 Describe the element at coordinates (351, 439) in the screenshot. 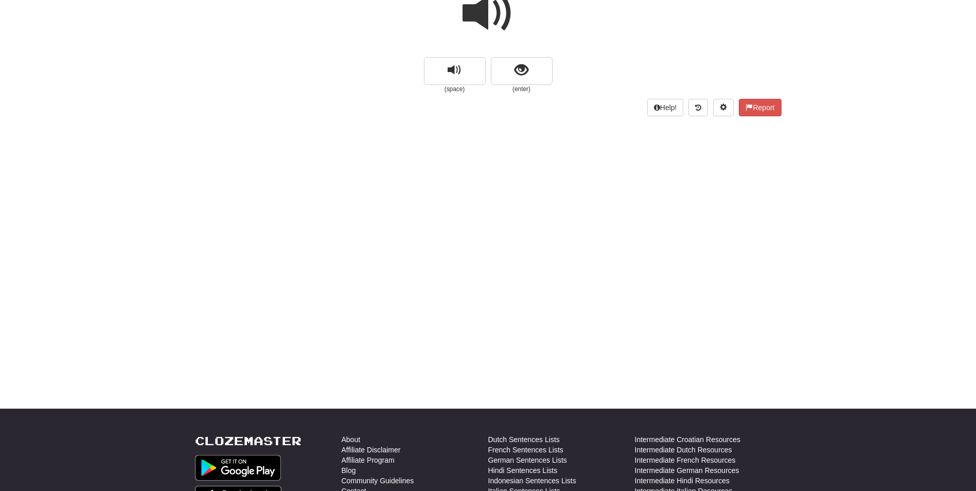

I see `a: About` at that location.